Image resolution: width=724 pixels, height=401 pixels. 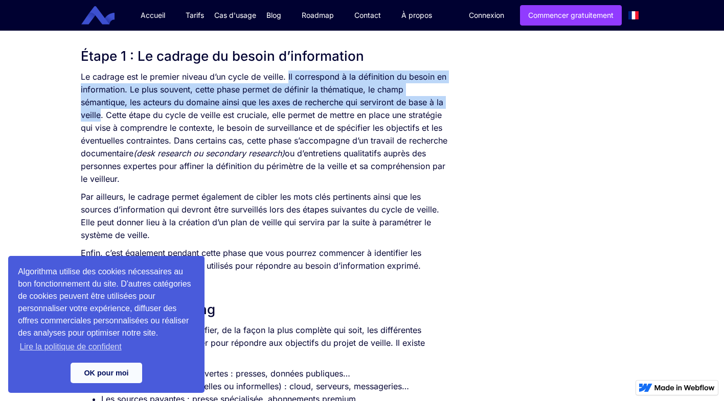 What do you see at coordinates (106, 373) in the screenshot?
I see `a: dismiss cookie message` at bounding box center [106, 373].